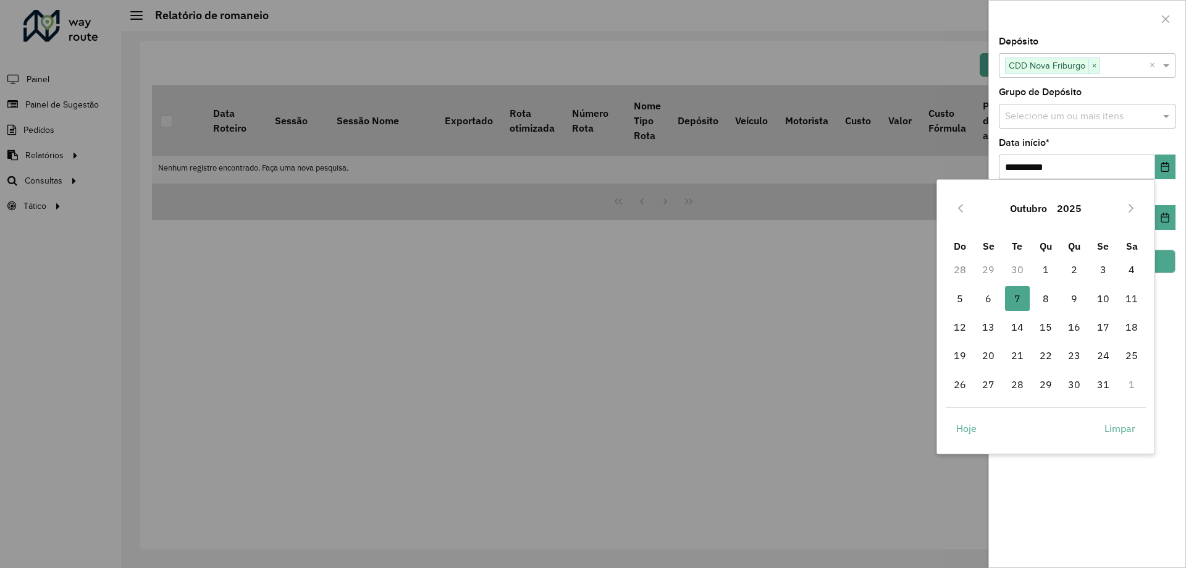 The image size is (1186, 568). I want to click on label: Depósito, so click(1019, 41).